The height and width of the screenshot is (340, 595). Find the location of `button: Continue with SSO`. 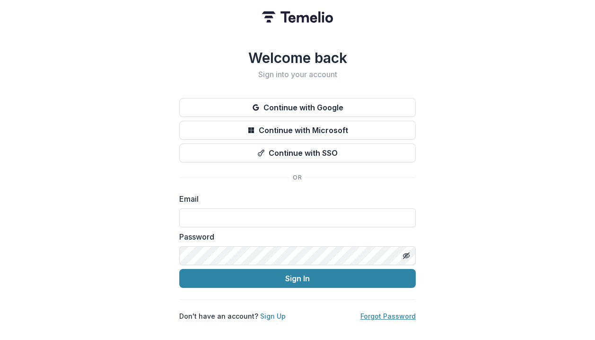

button: Continue with SSO is located at coordinates (297, 153).